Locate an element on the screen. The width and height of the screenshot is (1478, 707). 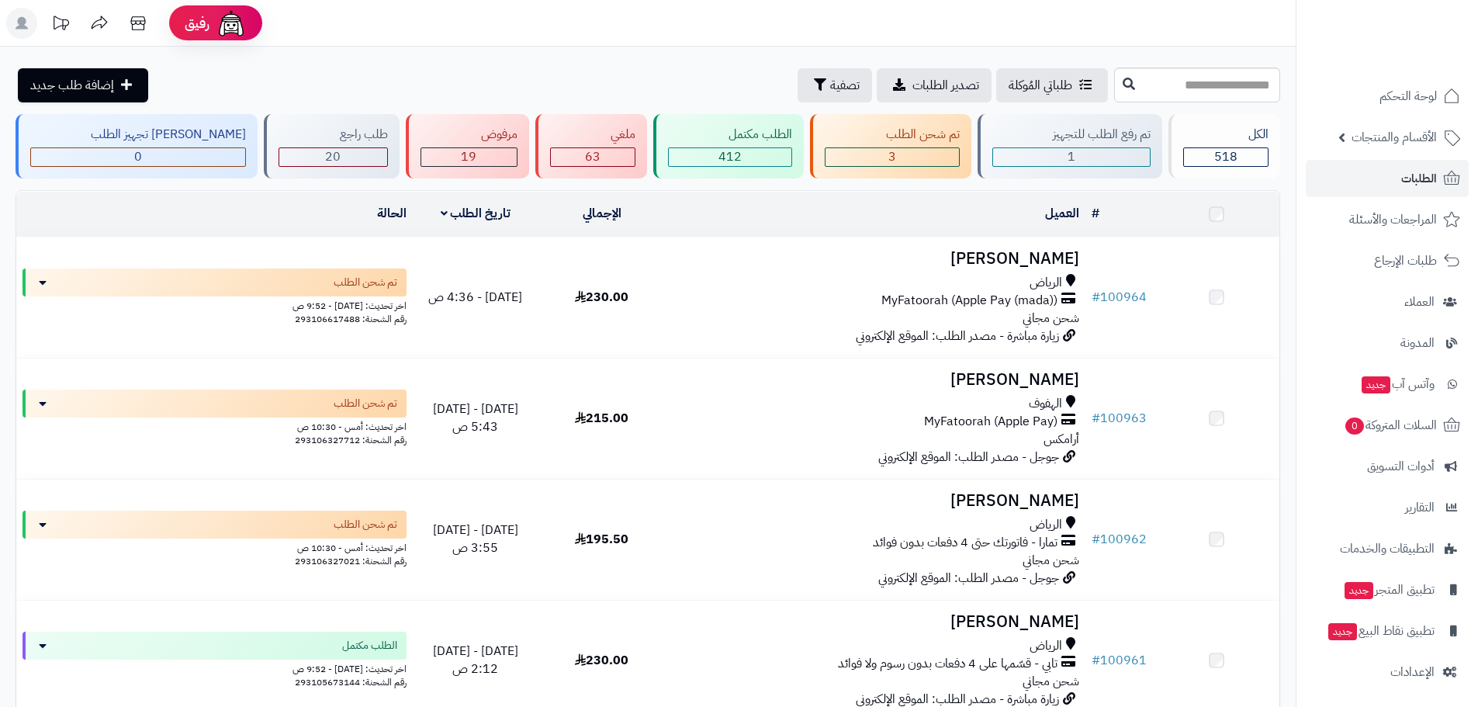
span: 215.00 is located at coordinates (601, 418).